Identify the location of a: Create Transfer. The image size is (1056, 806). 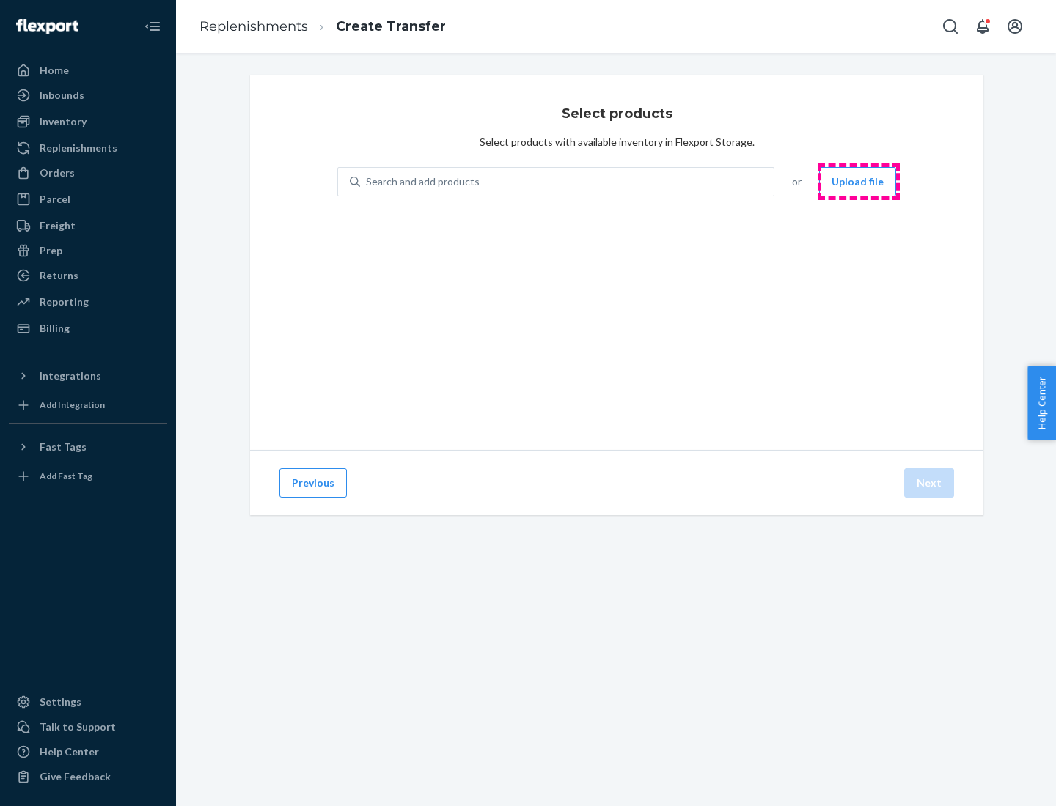
(391, 26).